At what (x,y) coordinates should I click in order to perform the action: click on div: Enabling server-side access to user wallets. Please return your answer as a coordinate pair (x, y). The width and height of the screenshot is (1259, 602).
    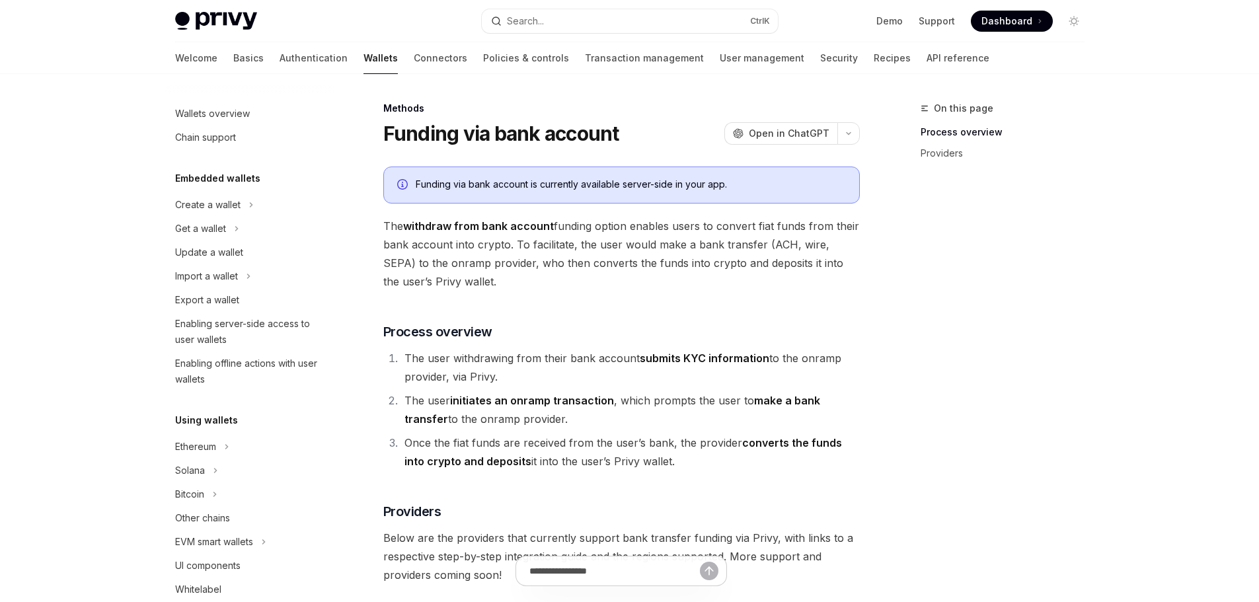
    Looking at the image, I should click on (251, 332).